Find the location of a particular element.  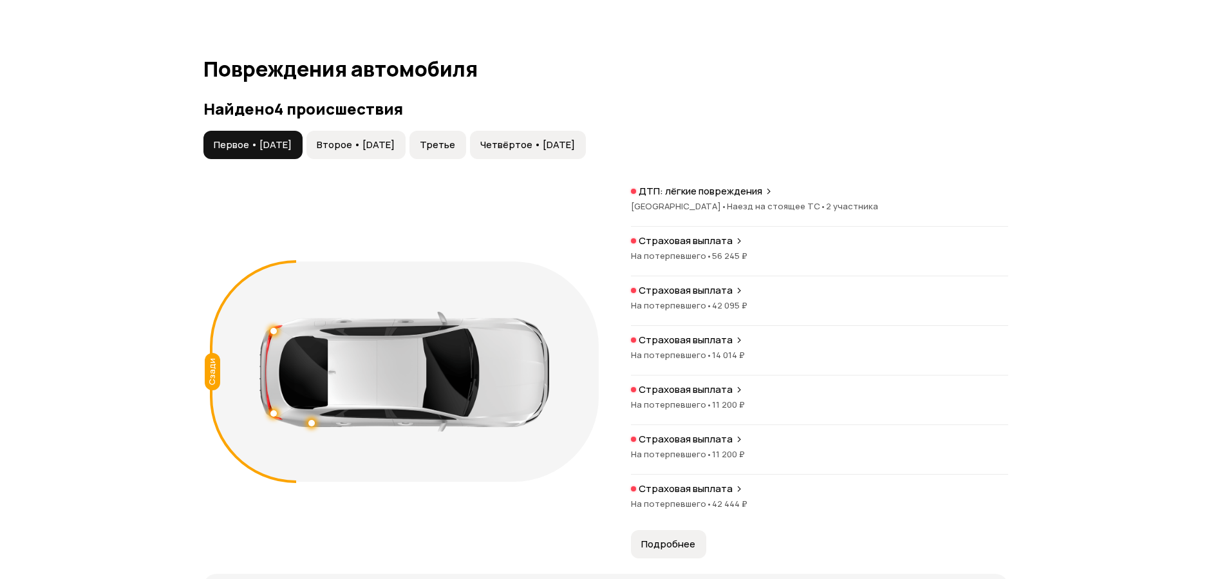

span: 14 014 ₽ is located at coordinates (728, 355).